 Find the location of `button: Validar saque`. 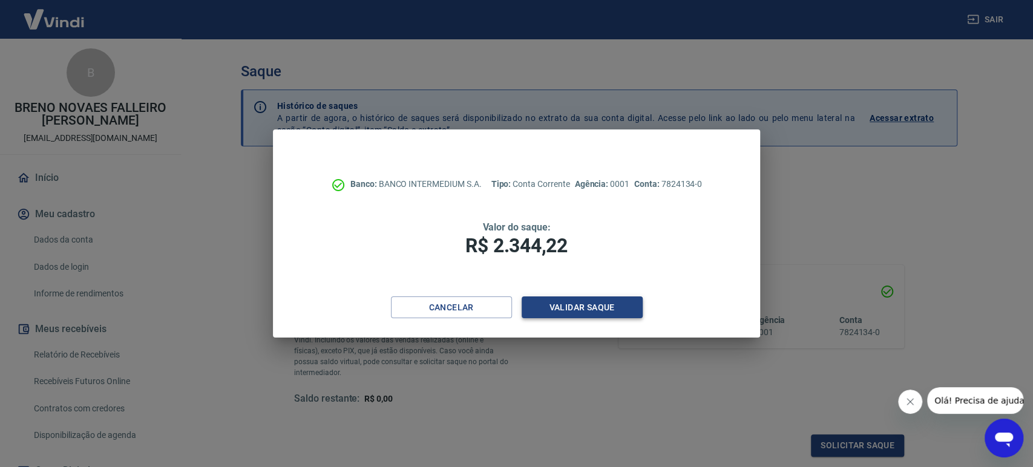

button: Validar saque is located at coordinates (582, 307).